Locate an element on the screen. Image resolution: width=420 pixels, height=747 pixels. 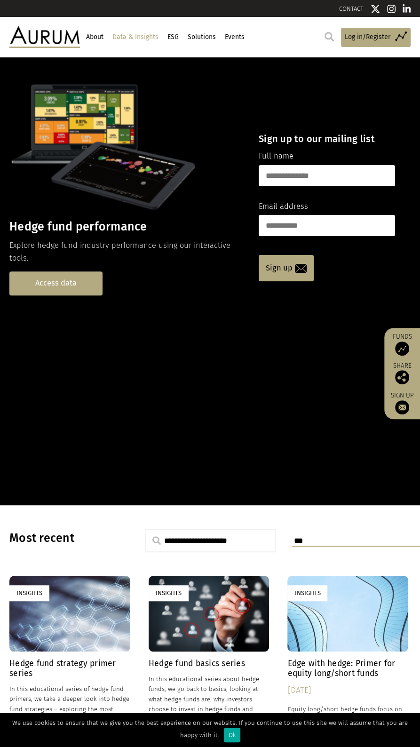
h4: Hedge fund basics series is located at coordinates (209, 663).